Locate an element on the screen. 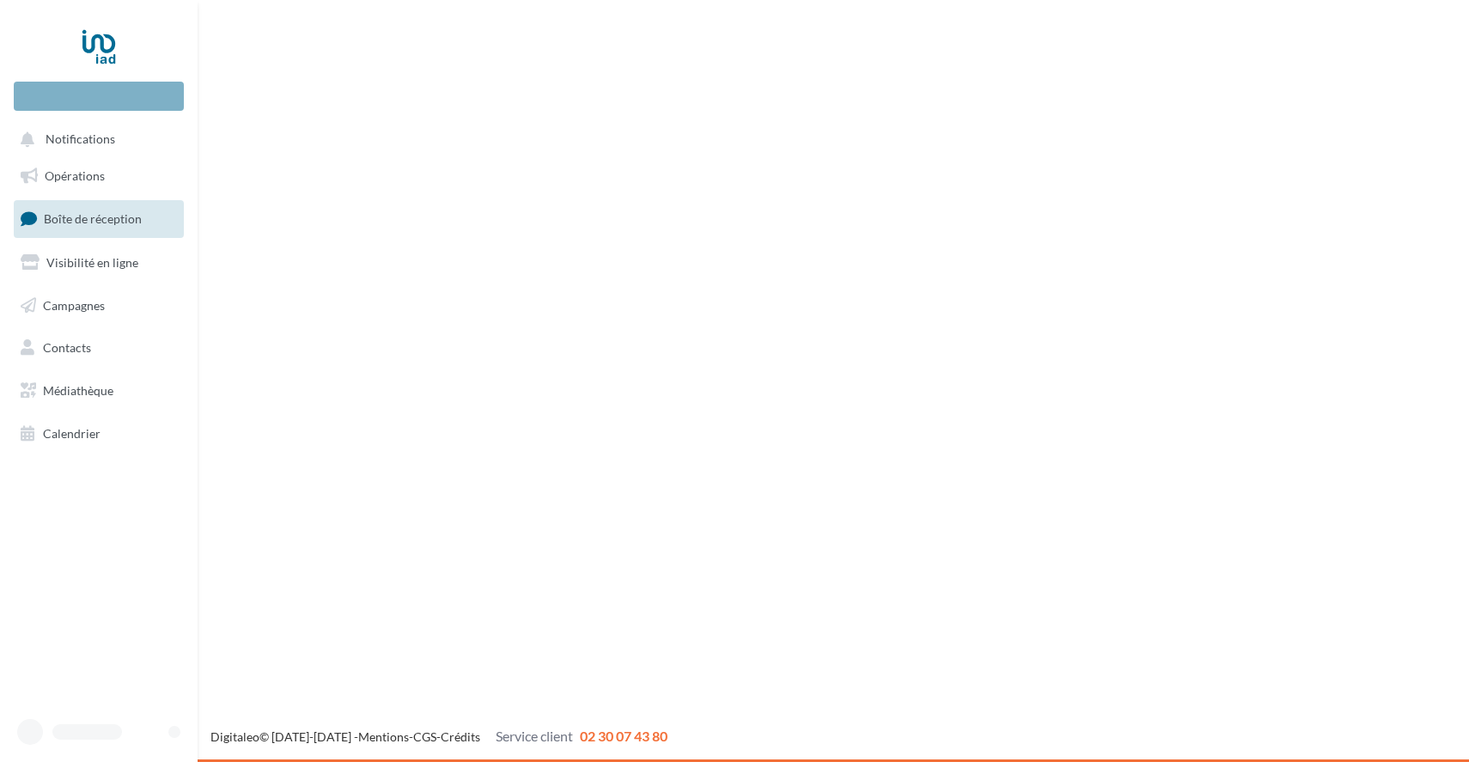 The height and width of the screenshot is (762, 1469). span: Boîte de réception is located at coordinates (93, 218).